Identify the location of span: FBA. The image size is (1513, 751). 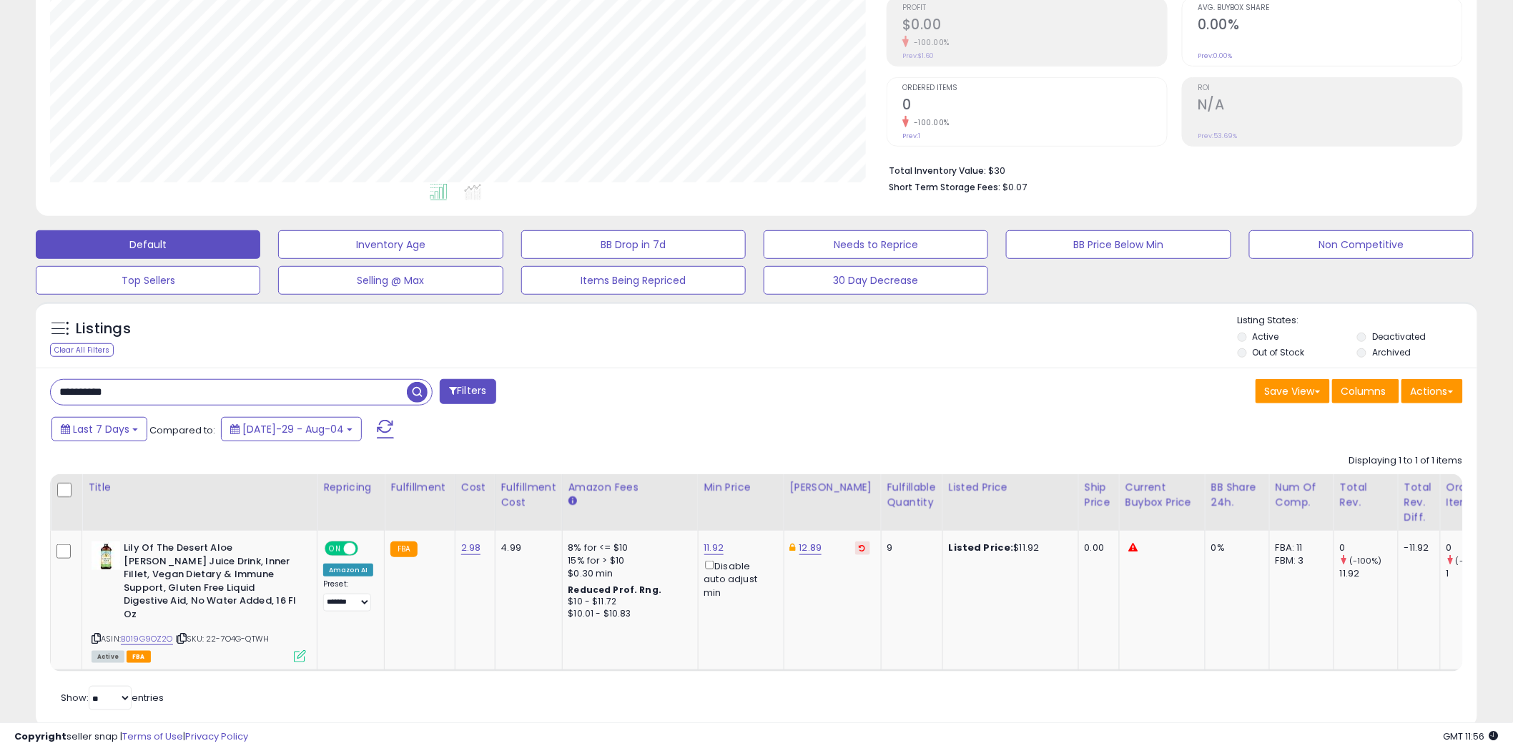
(139, 656).